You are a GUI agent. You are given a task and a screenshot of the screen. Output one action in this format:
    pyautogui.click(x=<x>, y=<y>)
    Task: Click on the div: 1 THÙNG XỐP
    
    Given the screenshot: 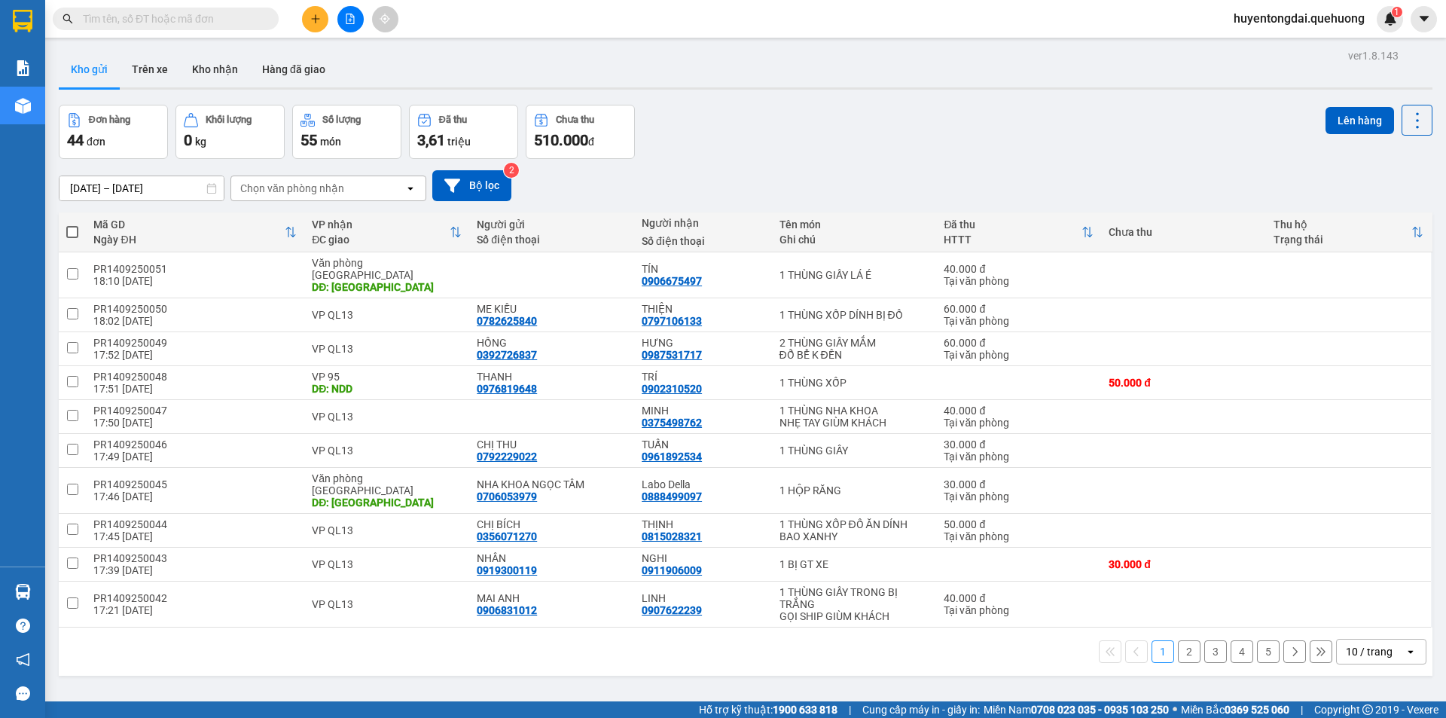 What is the action you would take?
    pyautogui.click(x=854, y=383)
    